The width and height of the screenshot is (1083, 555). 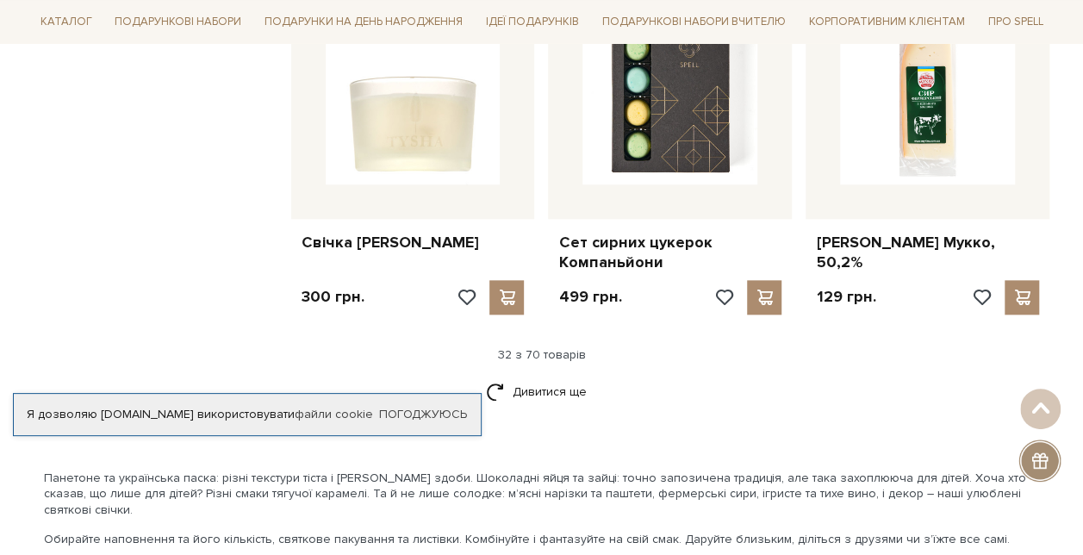 What do you see at coordinates (590, 297) in the screenshot?
I see `p: 499 грн.` at bounding box center [590, 297].